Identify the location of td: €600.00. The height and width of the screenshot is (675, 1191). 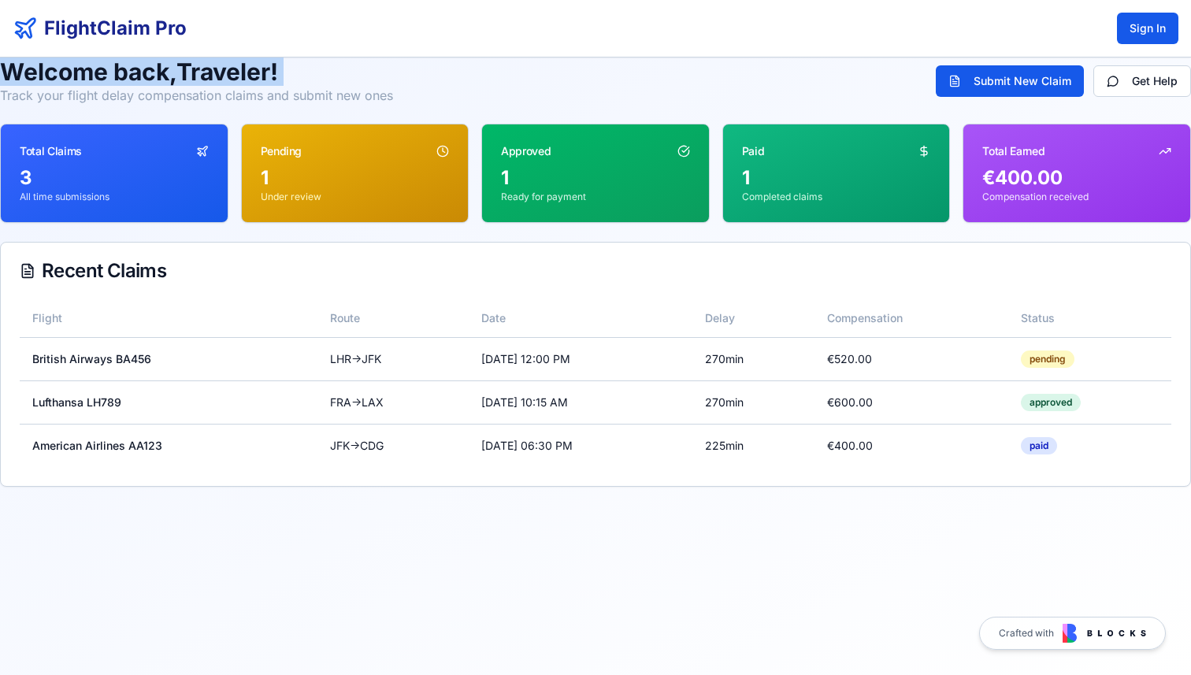
(911, 402).